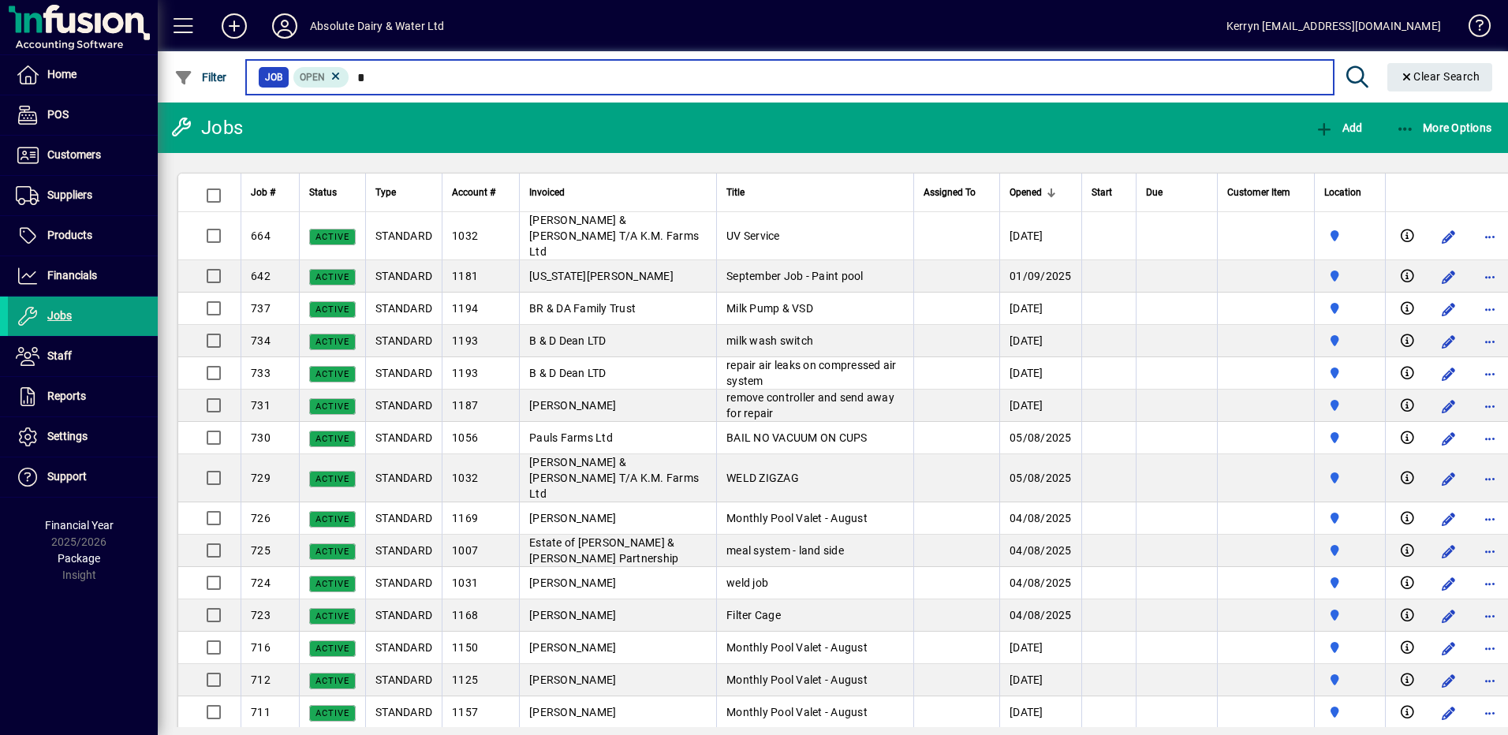 This screenshot has height=735, width=1508. Describe the element at coordinates (464, 405) in the screenshot. I see `span: 1187` at that location.